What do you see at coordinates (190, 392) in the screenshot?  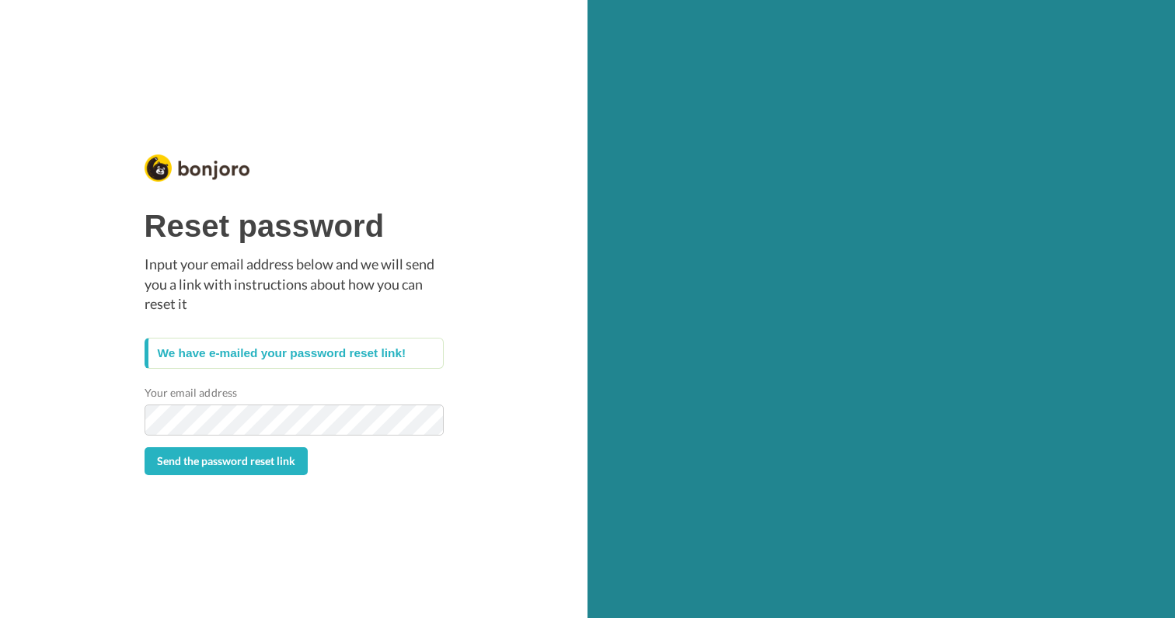 I see `label: Your email address` at bounding box center [190, 392].